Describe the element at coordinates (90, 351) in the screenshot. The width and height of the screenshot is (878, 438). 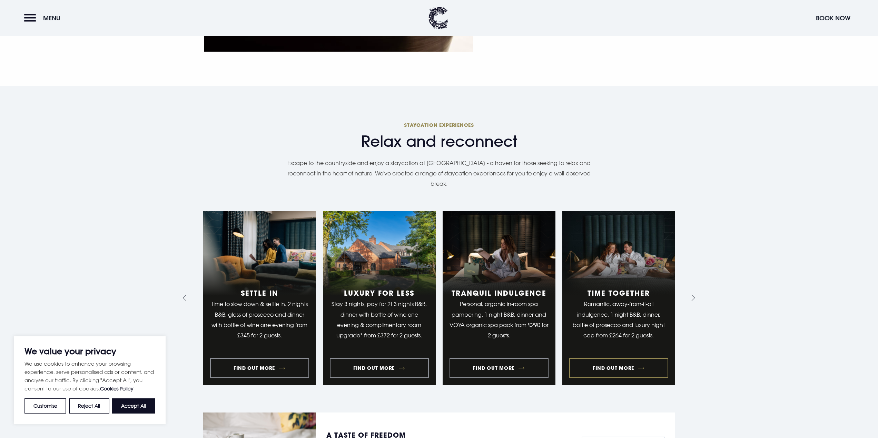
I see `p: We value your privacy` at that location.